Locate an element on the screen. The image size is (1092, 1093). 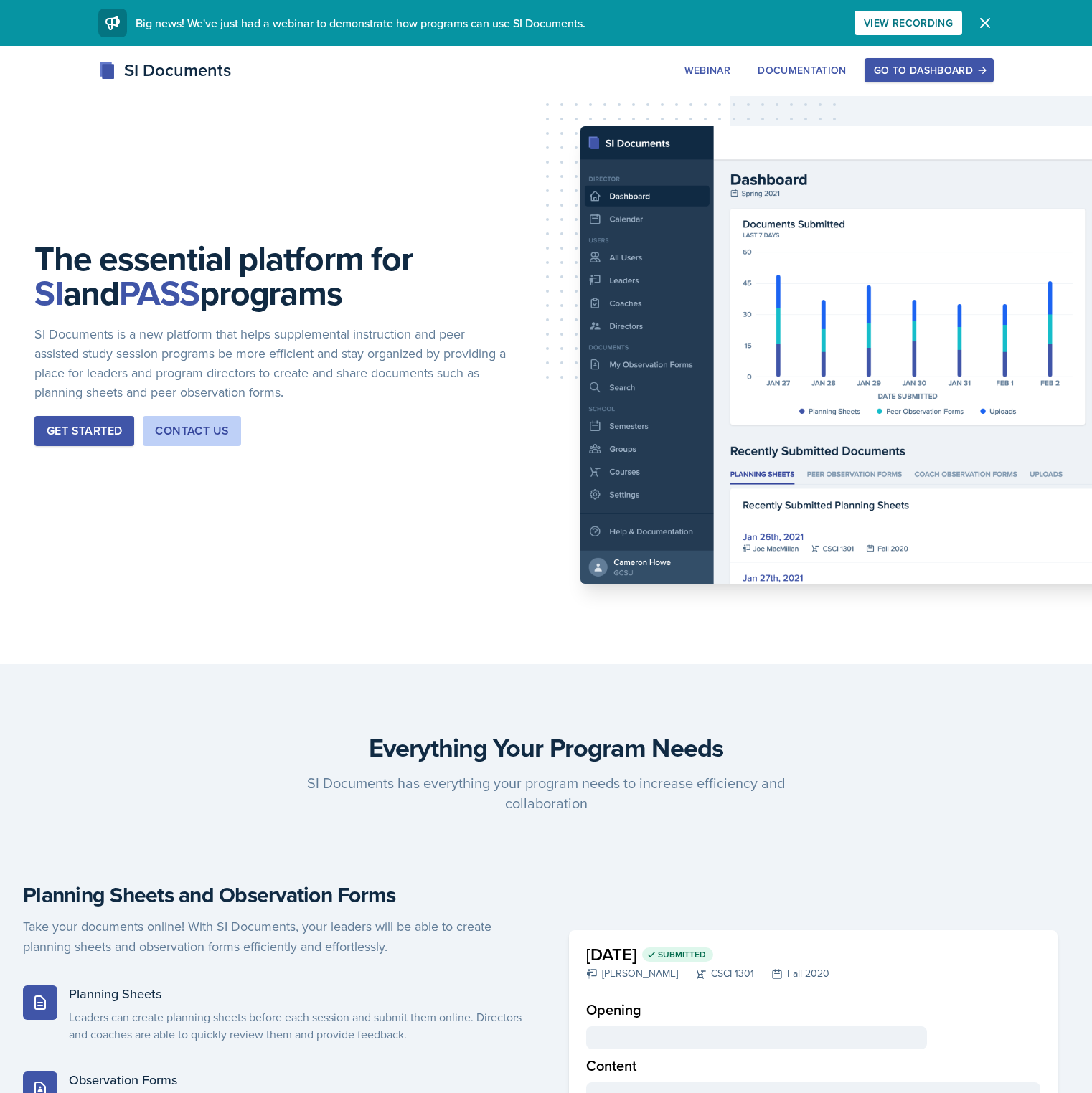
button: Get Started is located at coordinates (84, 431).